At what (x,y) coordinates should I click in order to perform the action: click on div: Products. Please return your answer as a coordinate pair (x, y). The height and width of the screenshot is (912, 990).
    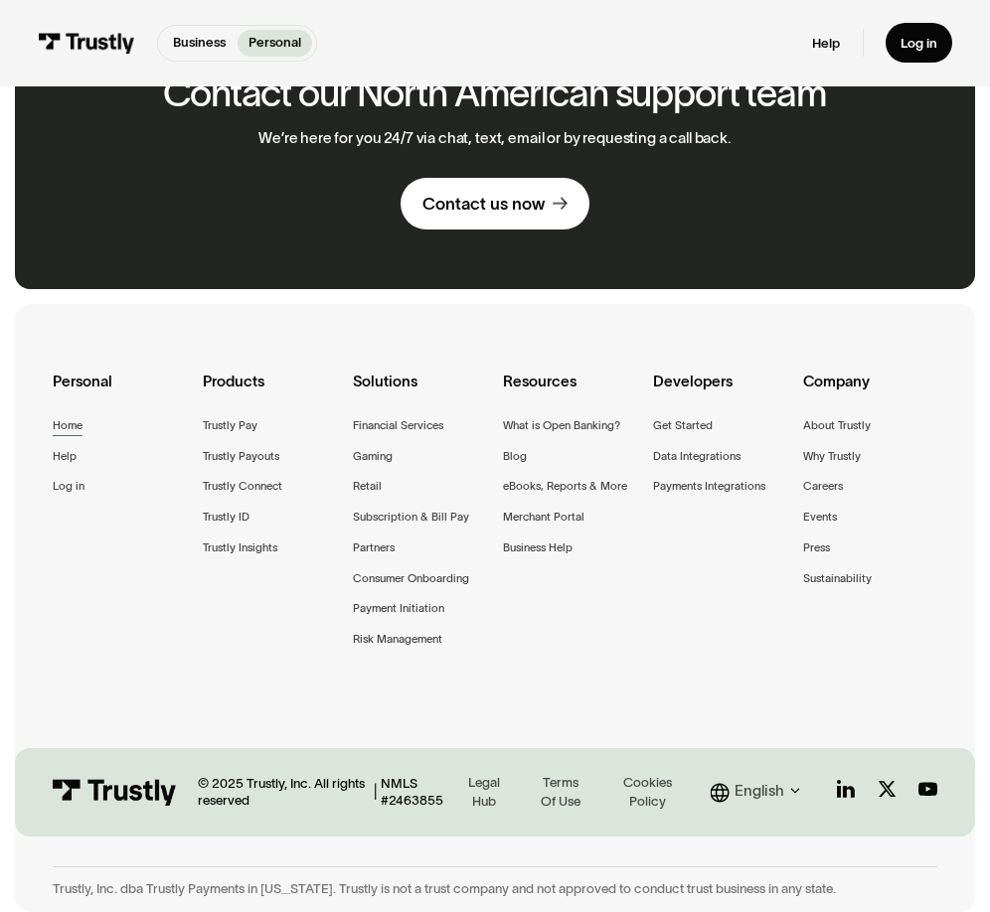
    Looking at the image, I should click on (269, 392).